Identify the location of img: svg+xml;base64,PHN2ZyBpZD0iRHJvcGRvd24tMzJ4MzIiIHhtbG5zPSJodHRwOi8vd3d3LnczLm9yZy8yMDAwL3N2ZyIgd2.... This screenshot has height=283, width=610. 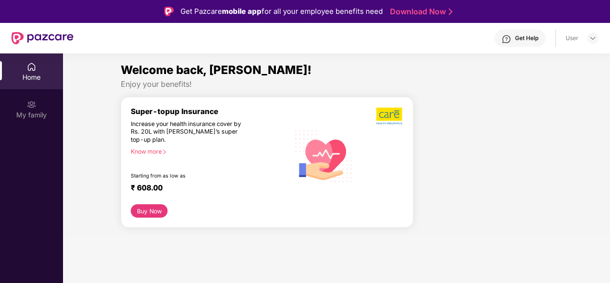
(593, 38).